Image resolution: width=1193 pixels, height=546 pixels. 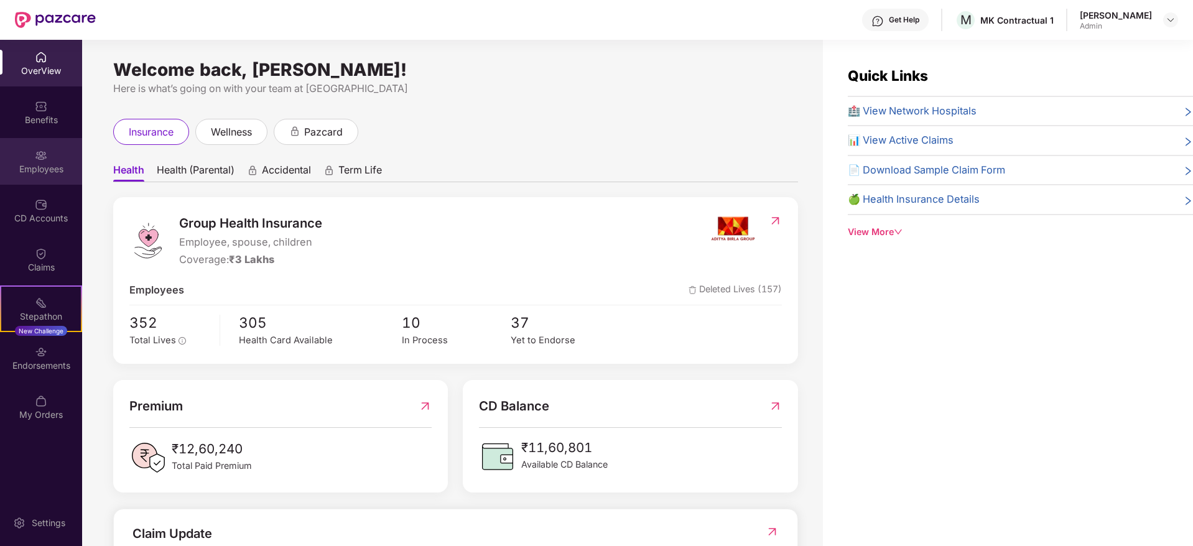 What do you see at coordinates (41, 57) in the screenshot?
I see `img: svg+xml;base64,PHN2ZyBpZD0iSG9tZSIgeG1sbnM9Imh0dHA6Ly93d3cudzMub3JnLzIwMDAvc3ZnIiB3aWR0aD0iMjAiIG...` at bounding box center [41, 57].